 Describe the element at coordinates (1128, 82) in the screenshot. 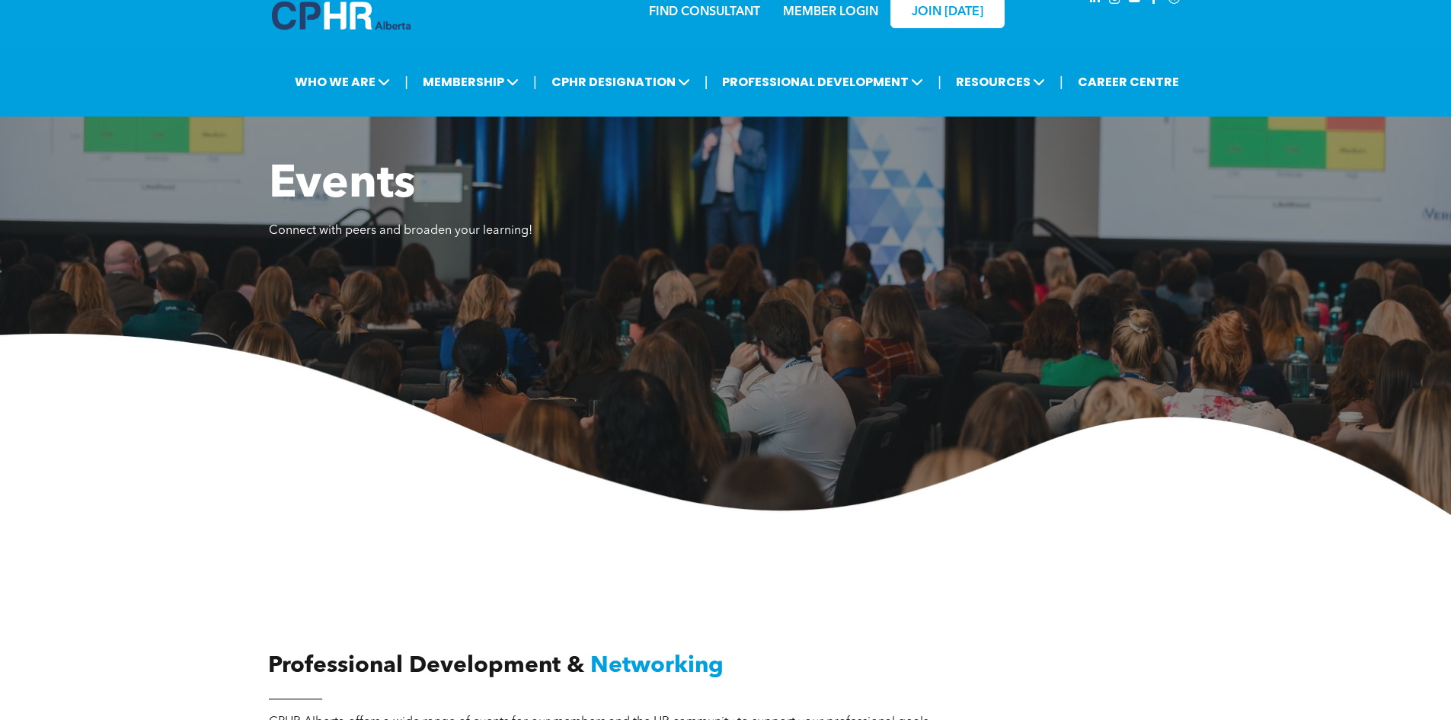

I see `a: CAREER CENTRE` at that location.